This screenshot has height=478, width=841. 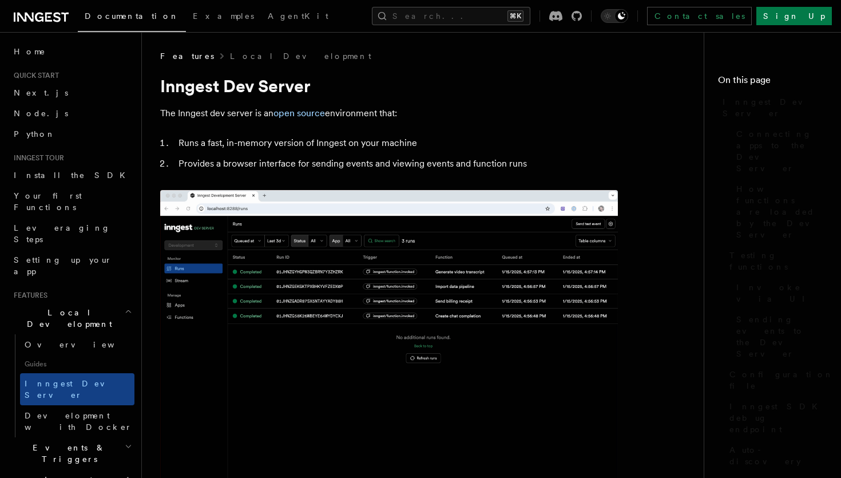 I want to click on span: Development with Docker, so click(x=78, y=421).